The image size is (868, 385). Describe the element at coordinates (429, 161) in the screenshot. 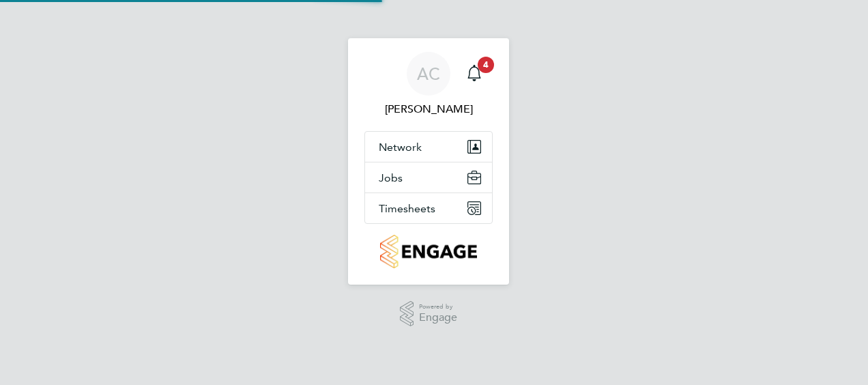

I see `nav: Main navigation` at that location.